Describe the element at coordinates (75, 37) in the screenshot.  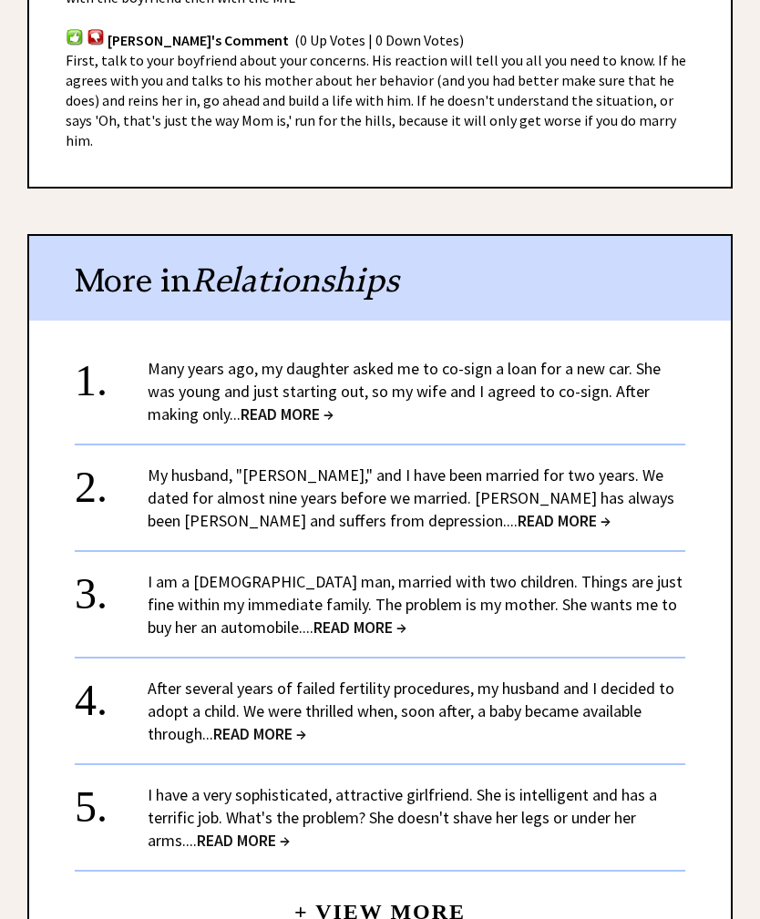
I see `img: votup.png` at that location.